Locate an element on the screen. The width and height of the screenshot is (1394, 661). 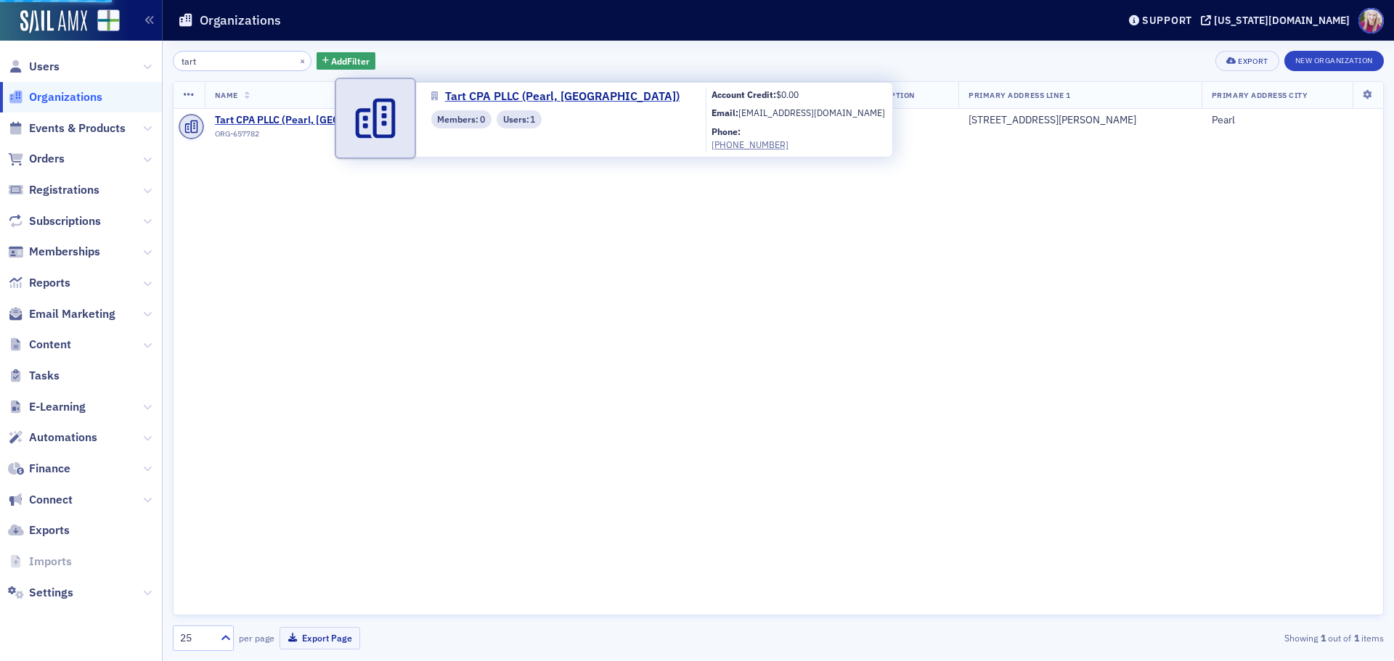
a: Reports is located at coordinates (39, 283).